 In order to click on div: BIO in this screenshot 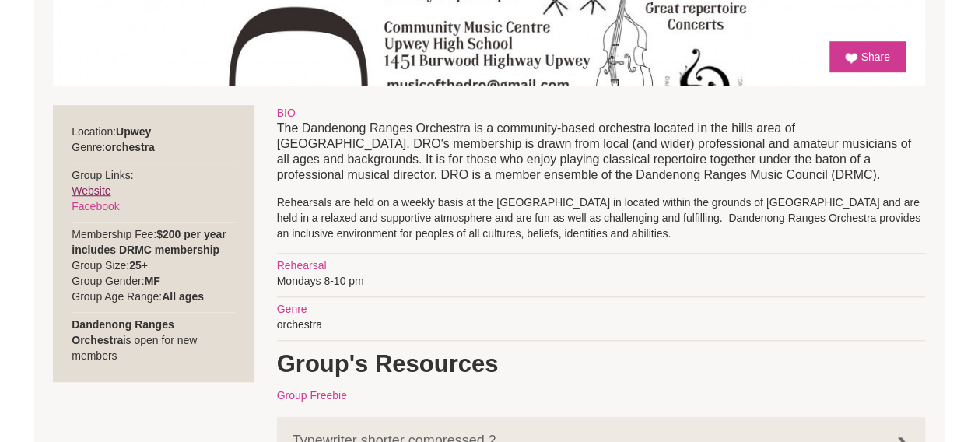, I will do `click(600, 113)`.